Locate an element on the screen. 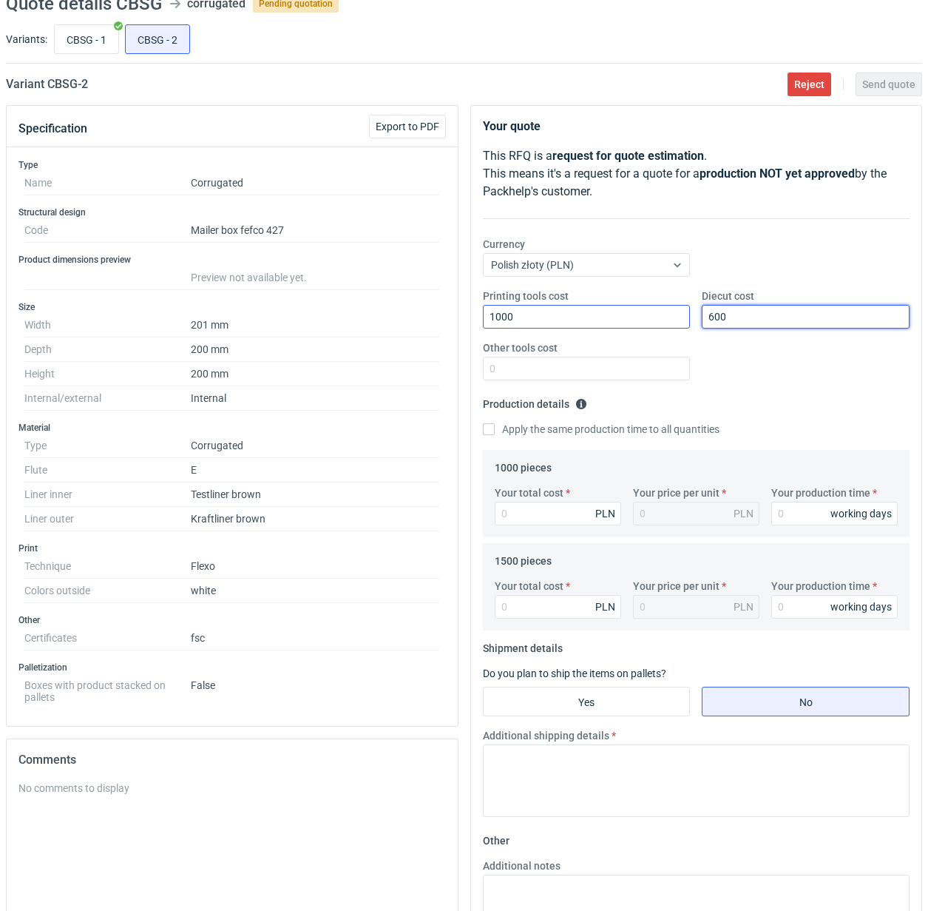 The width and height of the screenshot is (928, 911). h3: Structural design is located at coordinates (232, 212).